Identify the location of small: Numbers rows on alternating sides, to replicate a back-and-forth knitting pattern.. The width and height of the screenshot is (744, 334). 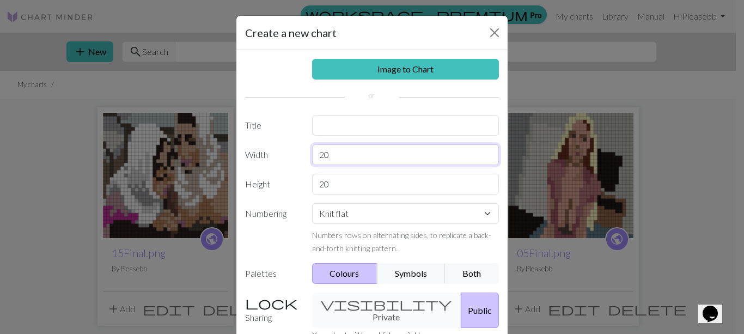
(401, 241).